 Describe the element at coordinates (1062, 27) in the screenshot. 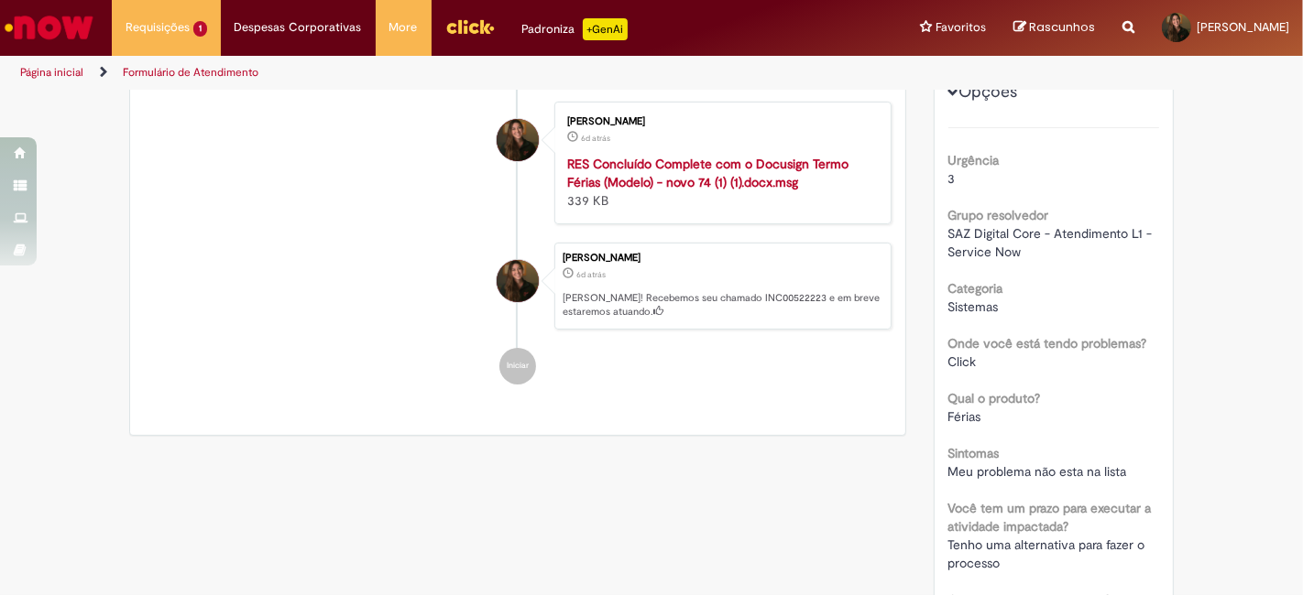

I see `span: Rascunhos` at that location.